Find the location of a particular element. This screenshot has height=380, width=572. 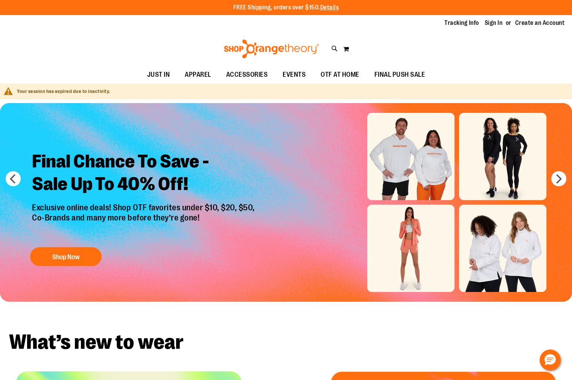

a: OTF AT HOME is located at coordinates (340, 75).